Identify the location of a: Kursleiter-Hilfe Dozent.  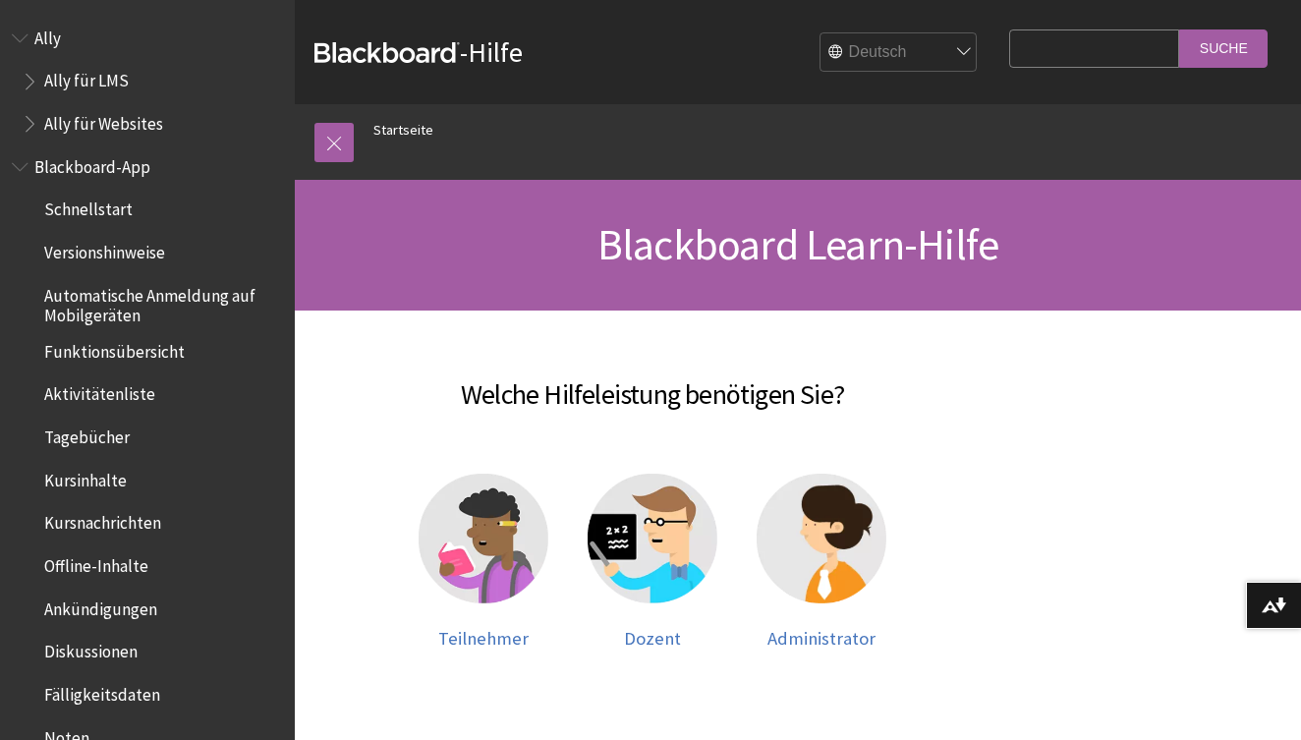
(653, 561).